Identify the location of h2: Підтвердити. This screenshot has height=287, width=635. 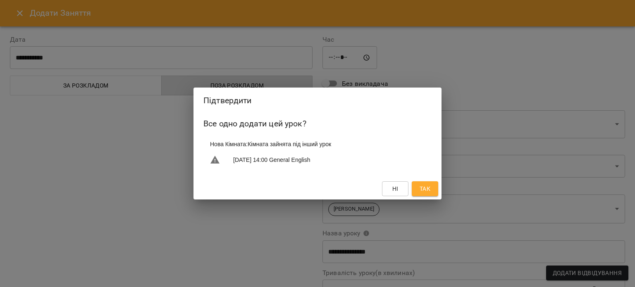
(317, 100).